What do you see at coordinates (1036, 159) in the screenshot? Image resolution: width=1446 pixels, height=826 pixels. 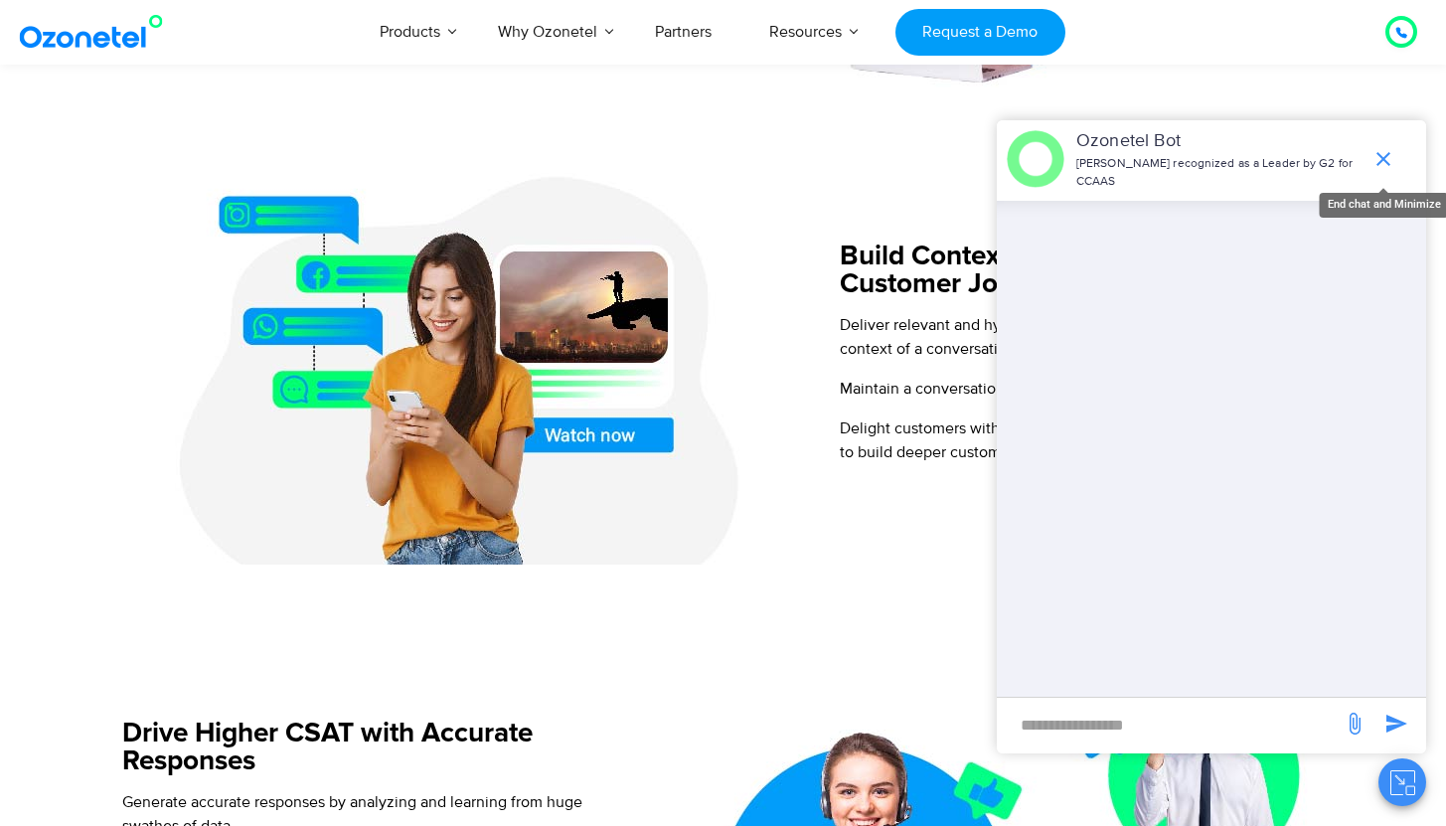 I see `img: header` at bounding box center [1036, 159].